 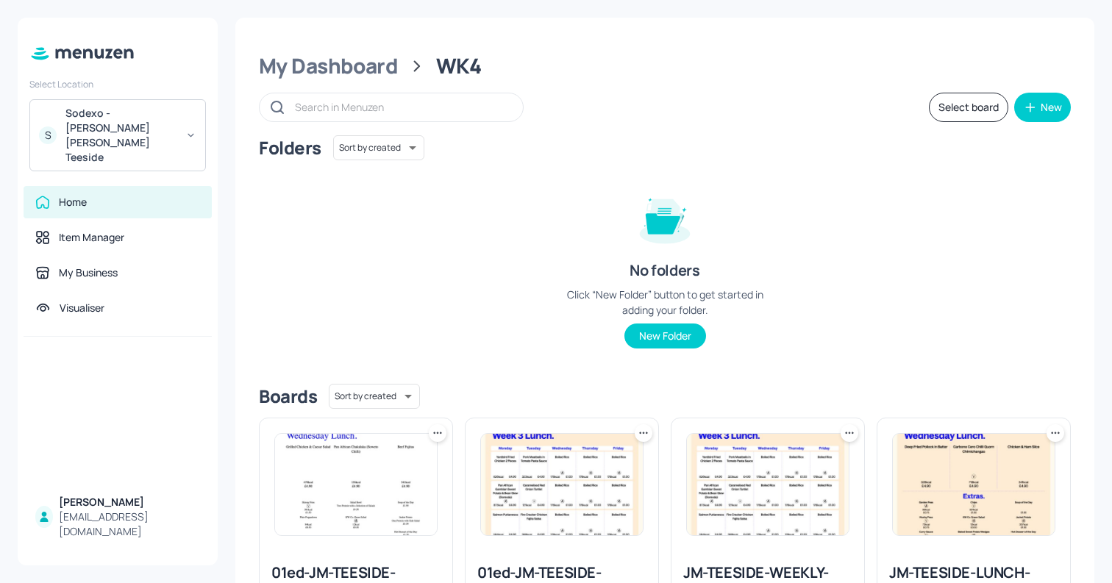 I want to click on div: Select Location, so click(x=118, y=84).